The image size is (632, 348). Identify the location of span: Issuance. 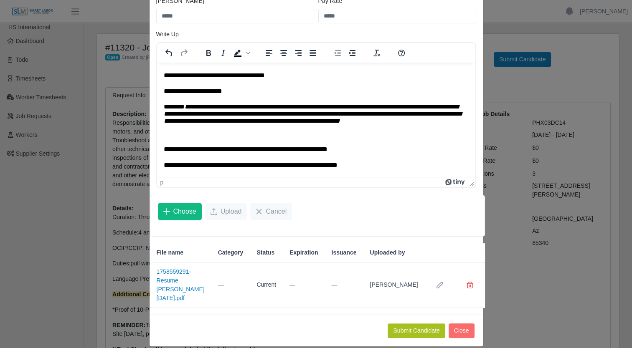
(344, 253).